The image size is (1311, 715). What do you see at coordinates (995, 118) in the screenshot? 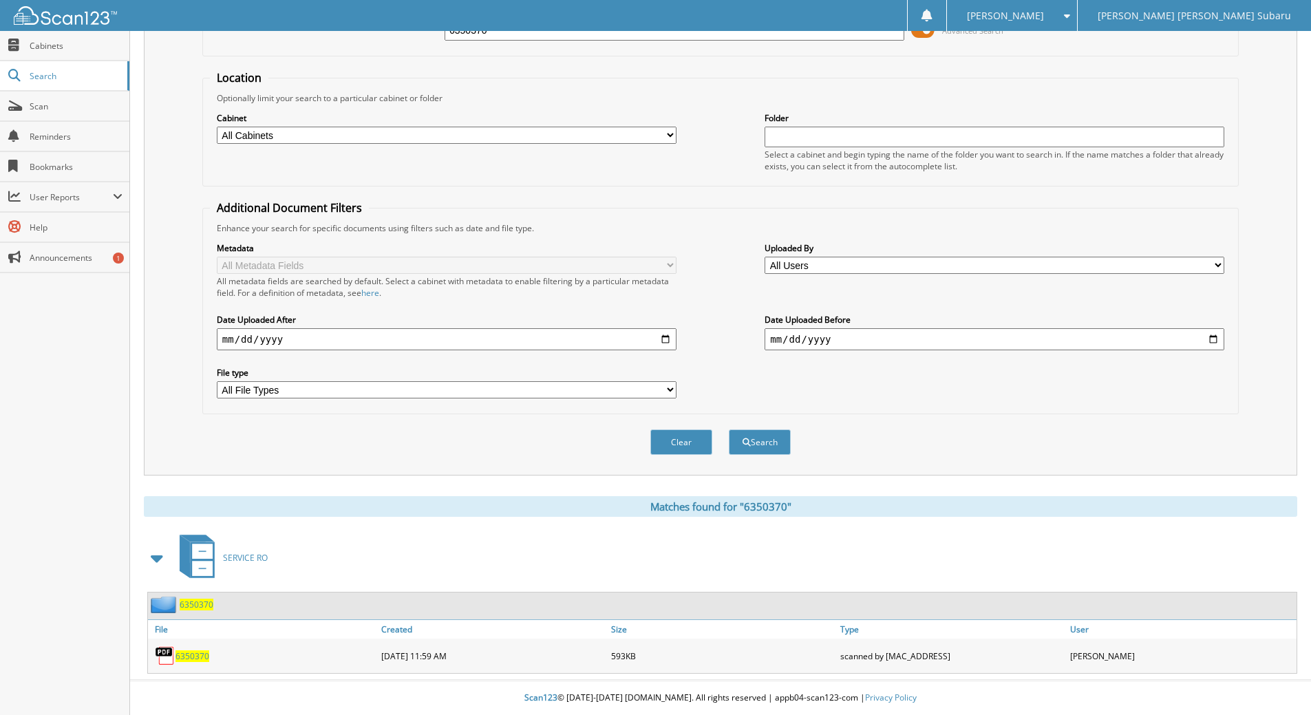
I see `label: Folder` at bounding box center [995, 118].